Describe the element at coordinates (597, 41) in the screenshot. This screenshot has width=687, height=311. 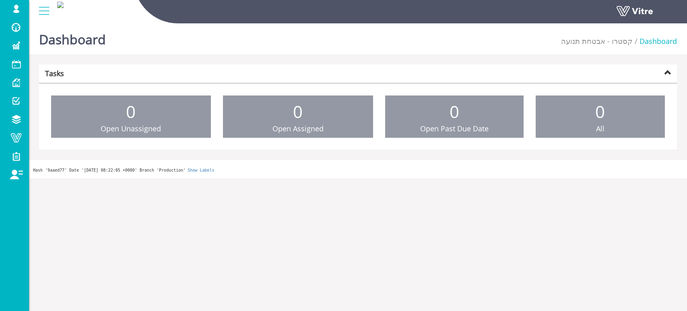
I see `a: קסטרו - אבטחת תנועה` at that location.